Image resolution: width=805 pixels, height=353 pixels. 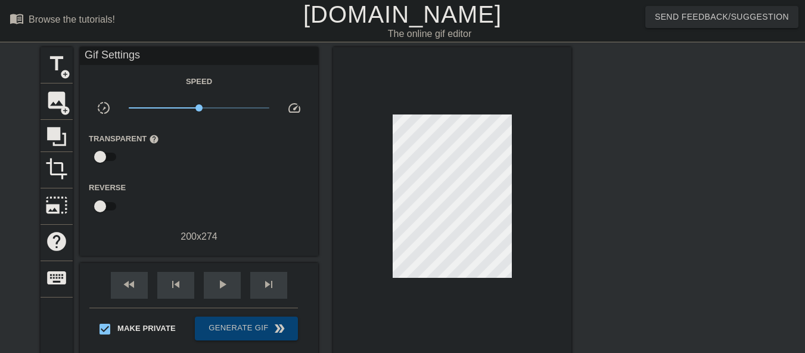 What do you see at coordinates (17, 18) in the screenshot?
I see `span: menu_book` at bounding box center [17, 18].